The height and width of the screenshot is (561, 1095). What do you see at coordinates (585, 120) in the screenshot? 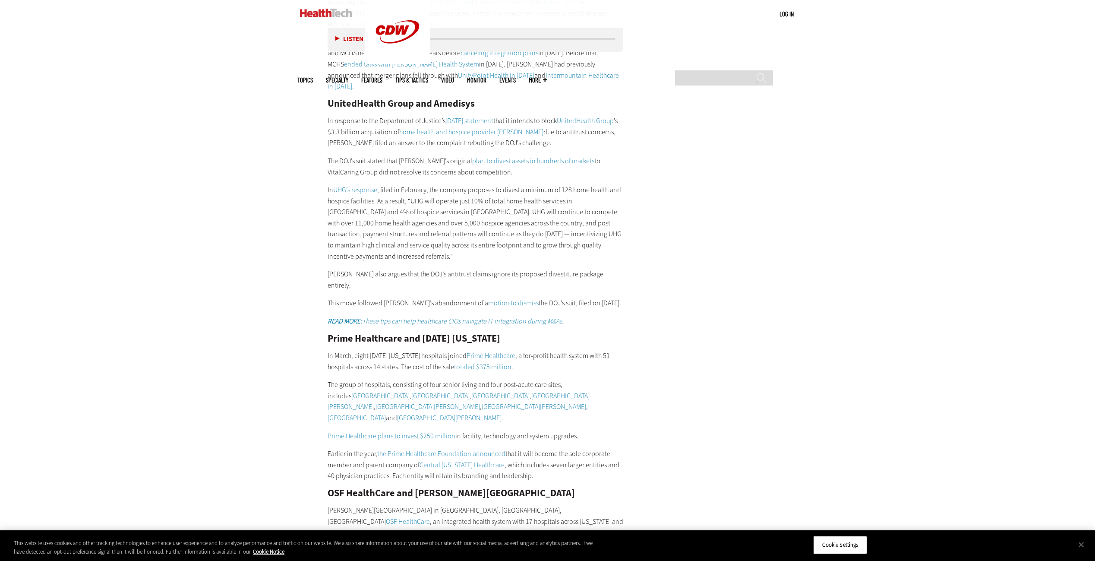
I see `a: UnitedHealth Group` at bounding box center [585, 120].